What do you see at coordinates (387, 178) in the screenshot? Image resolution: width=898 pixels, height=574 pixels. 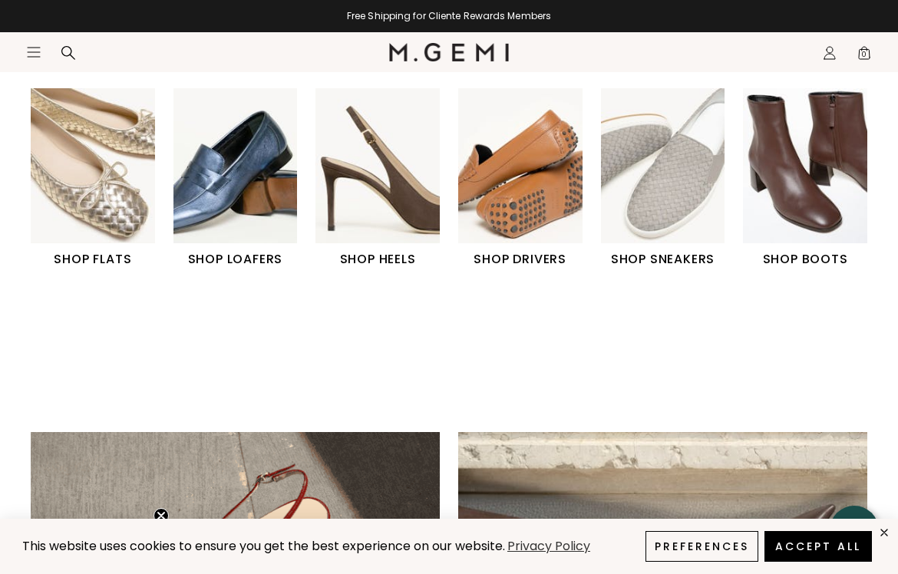 I see `div: 3 / 6` at bounding box center [387, 178].